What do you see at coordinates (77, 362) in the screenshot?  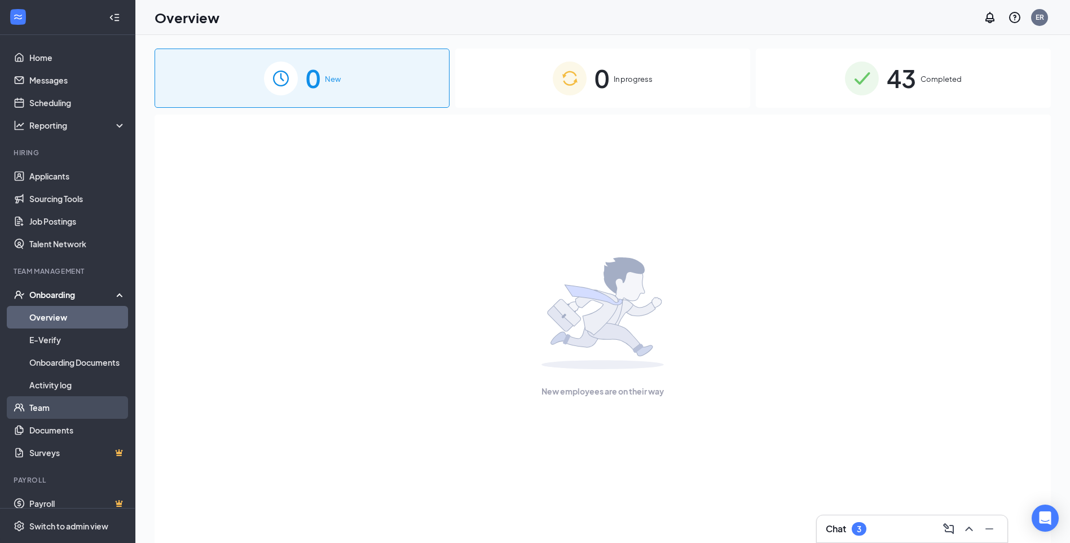 I see `a: Onboarding Documents` at bounding box center [77, 362].